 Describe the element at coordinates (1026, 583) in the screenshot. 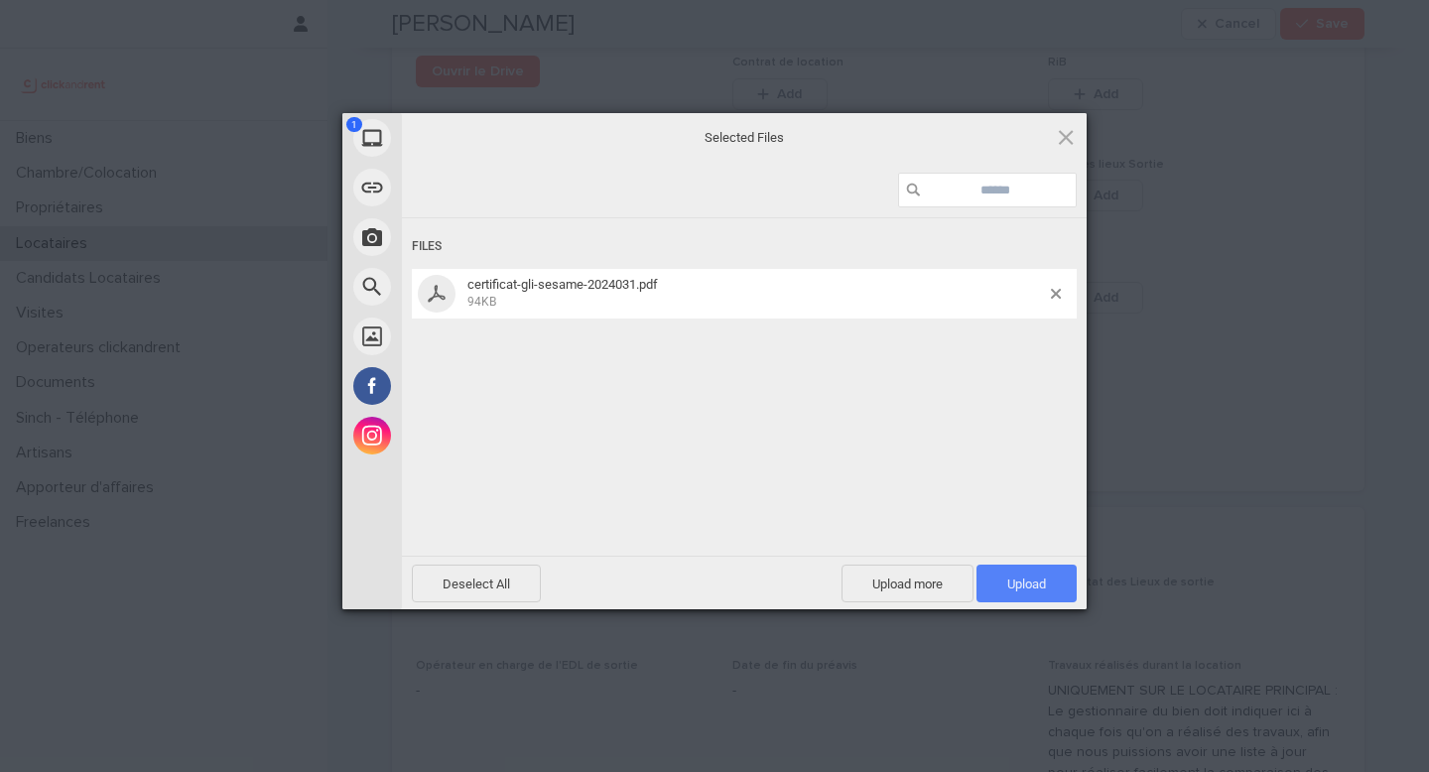

I see `span: Upload` at that location.